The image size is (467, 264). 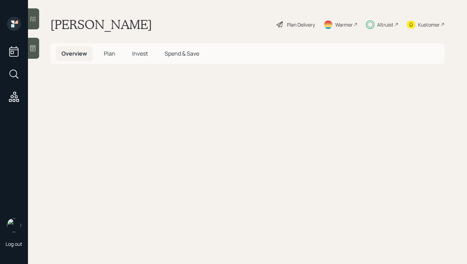 I want to click on div: Kustomer, so click(x=429, y=24).